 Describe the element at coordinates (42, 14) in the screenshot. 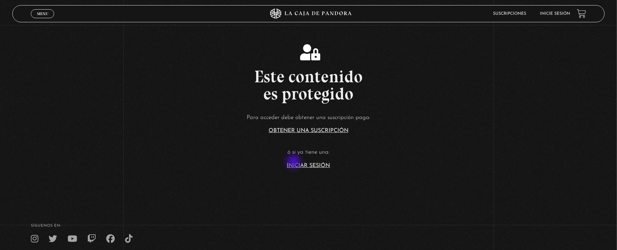

I see `span: Menu` at that location.